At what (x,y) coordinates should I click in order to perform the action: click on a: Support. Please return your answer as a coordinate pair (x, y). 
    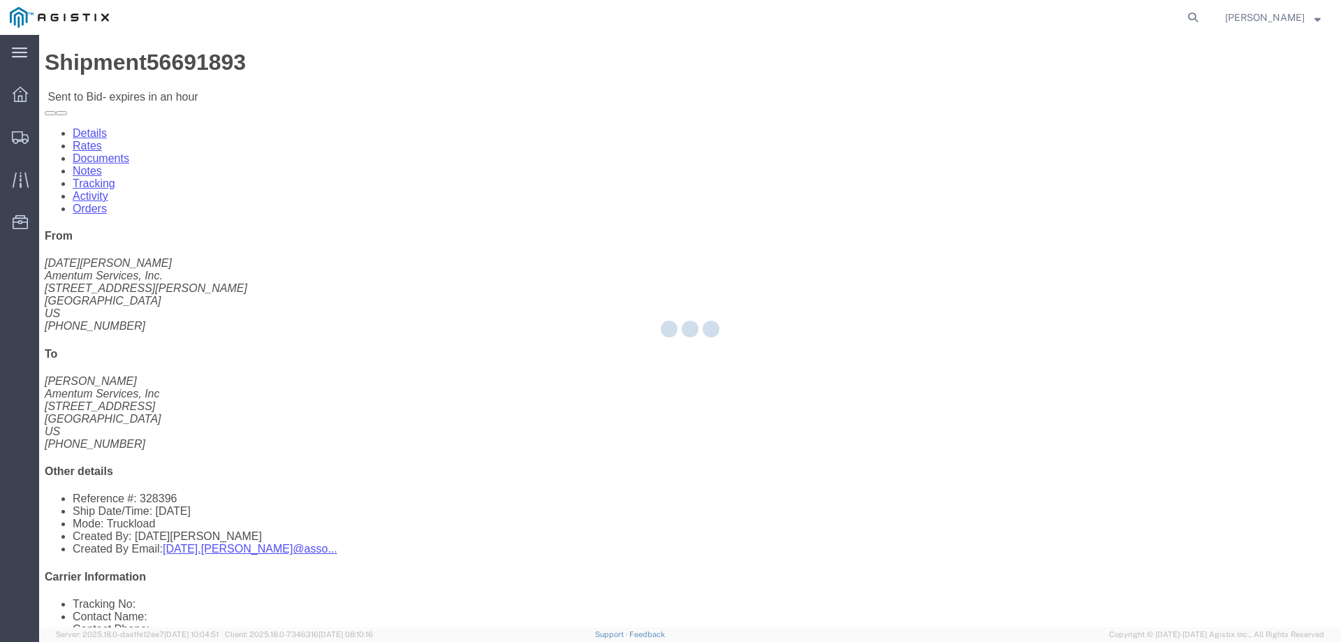
    Looking at the image, I should click on (612, 634).